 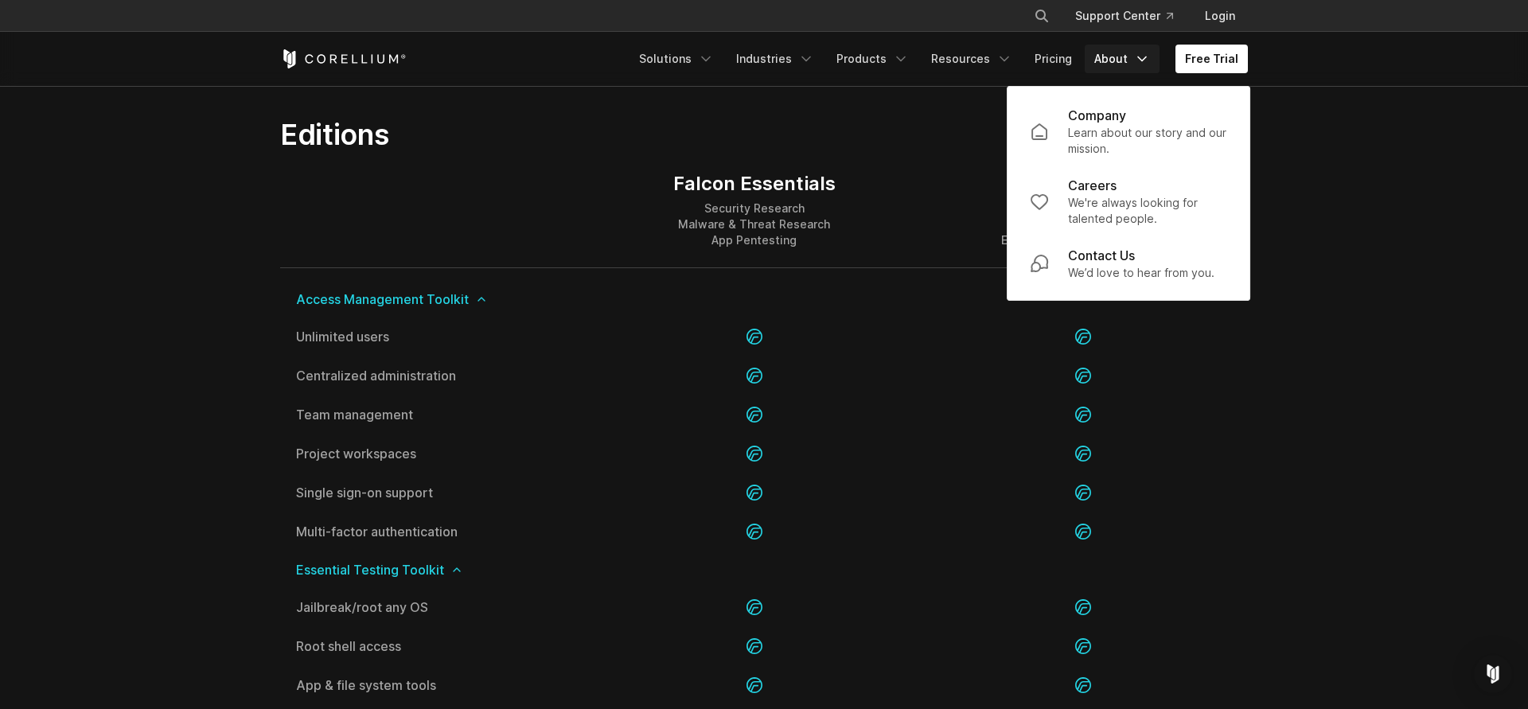 I want to click on p: Careers, so click(x=1092, y=185).